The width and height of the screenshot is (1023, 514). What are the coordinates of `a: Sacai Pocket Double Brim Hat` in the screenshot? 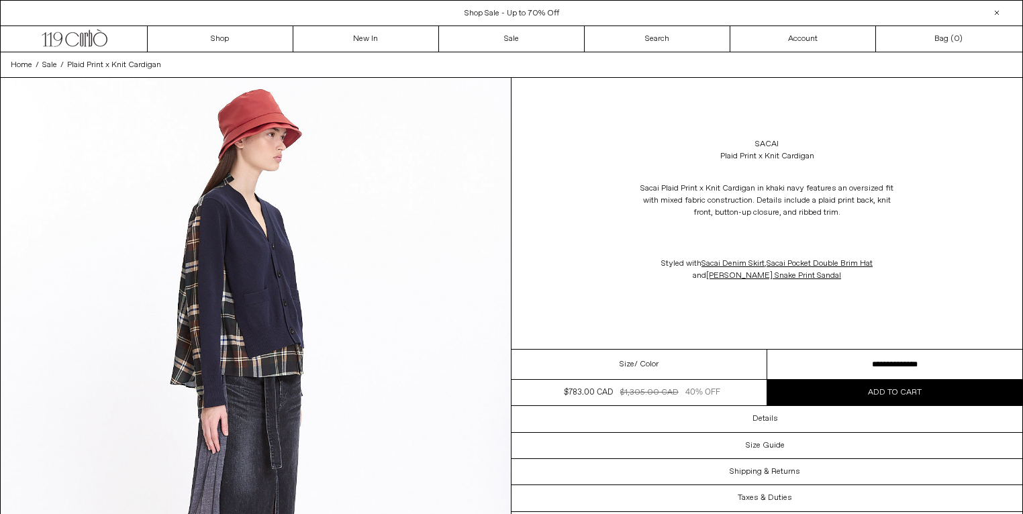 It's located at (820, 264).